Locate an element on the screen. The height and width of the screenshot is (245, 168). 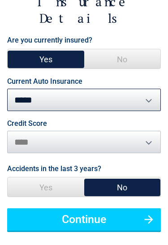
label: Current Auto Insurance is located at coordinates (45, 81).